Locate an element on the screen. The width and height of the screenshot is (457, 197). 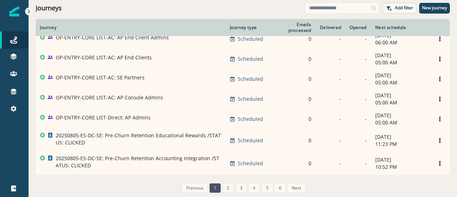
img: Inflection is located at coordinates (14, 11).